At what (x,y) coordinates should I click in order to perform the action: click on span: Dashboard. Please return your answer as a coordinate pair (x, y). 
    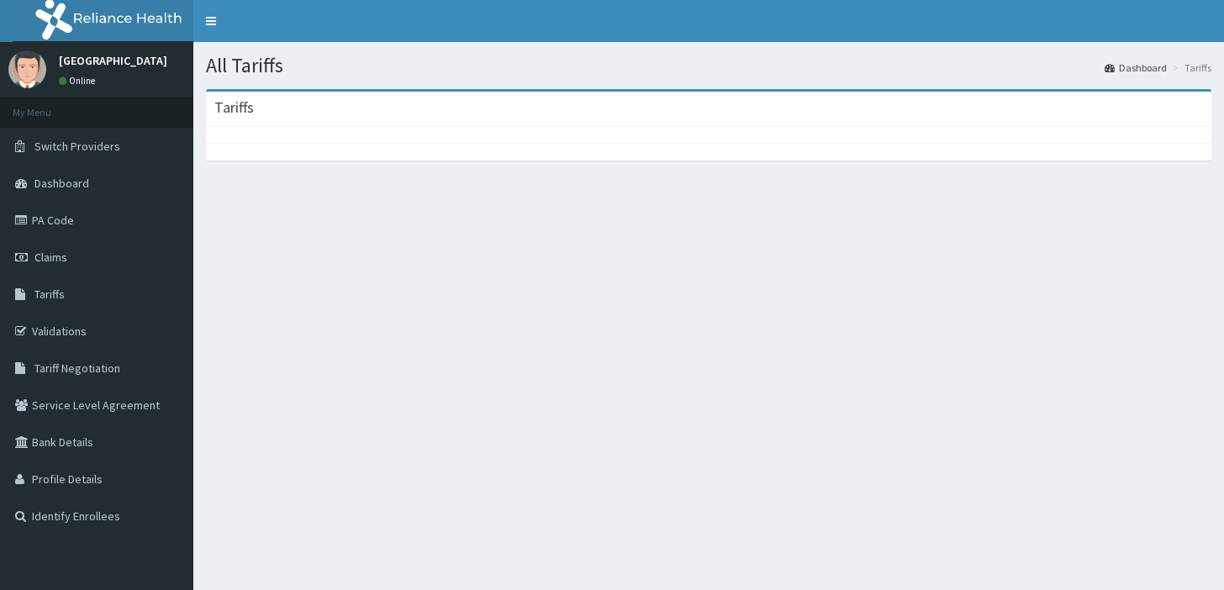
    Looking at the image, I should click on (61, 183).